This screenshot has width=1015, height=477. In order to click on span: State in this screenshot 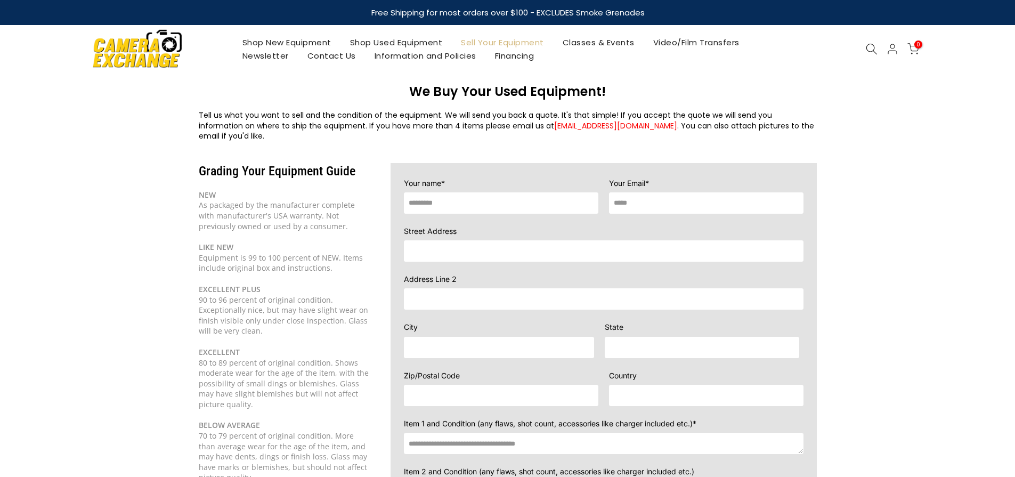, I will do `click(614, 327)`.